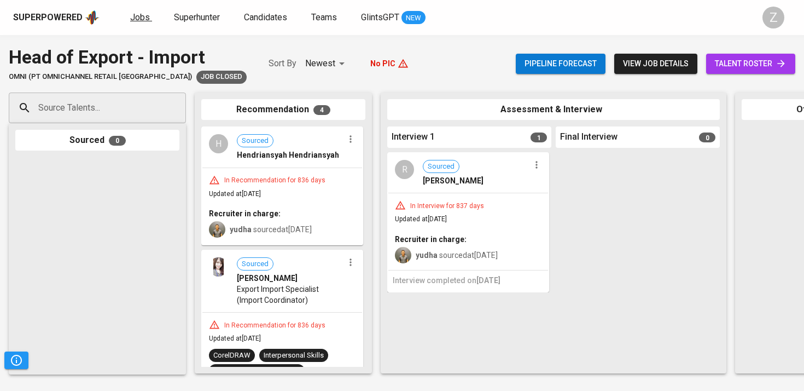 This screenshot has height=391, width=804. What do you see at coordinates (218, 266) in the screenshot?
I see `img: 4fcb31ab659a117ca71ba19d414afd5b.jpg` at bounding box center [218, 266].